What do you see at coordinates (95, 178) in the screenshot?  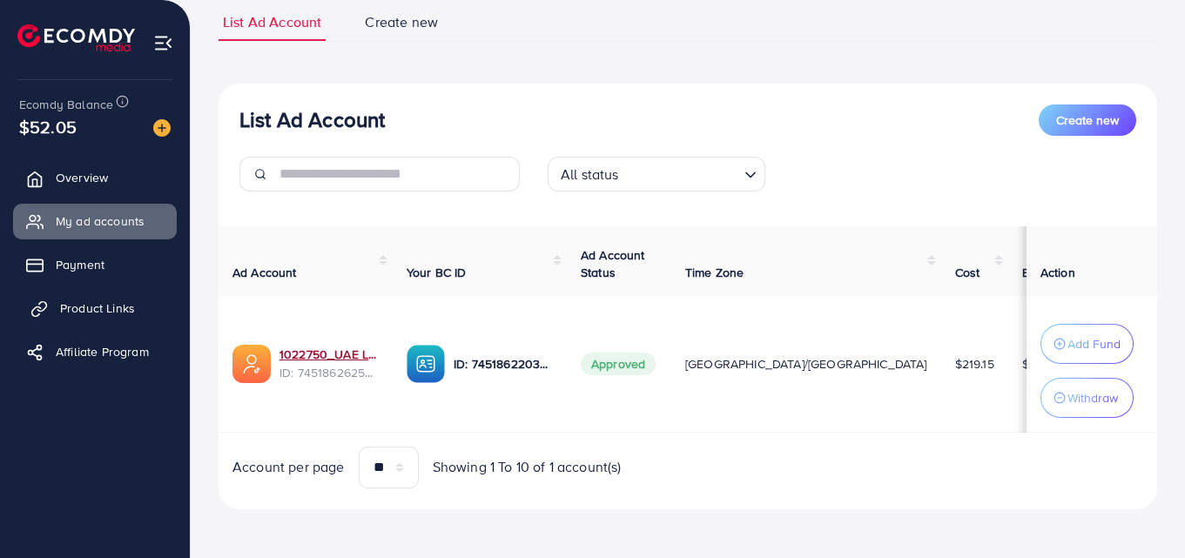 I see `a: Overview` at bounding box center [95, 178].